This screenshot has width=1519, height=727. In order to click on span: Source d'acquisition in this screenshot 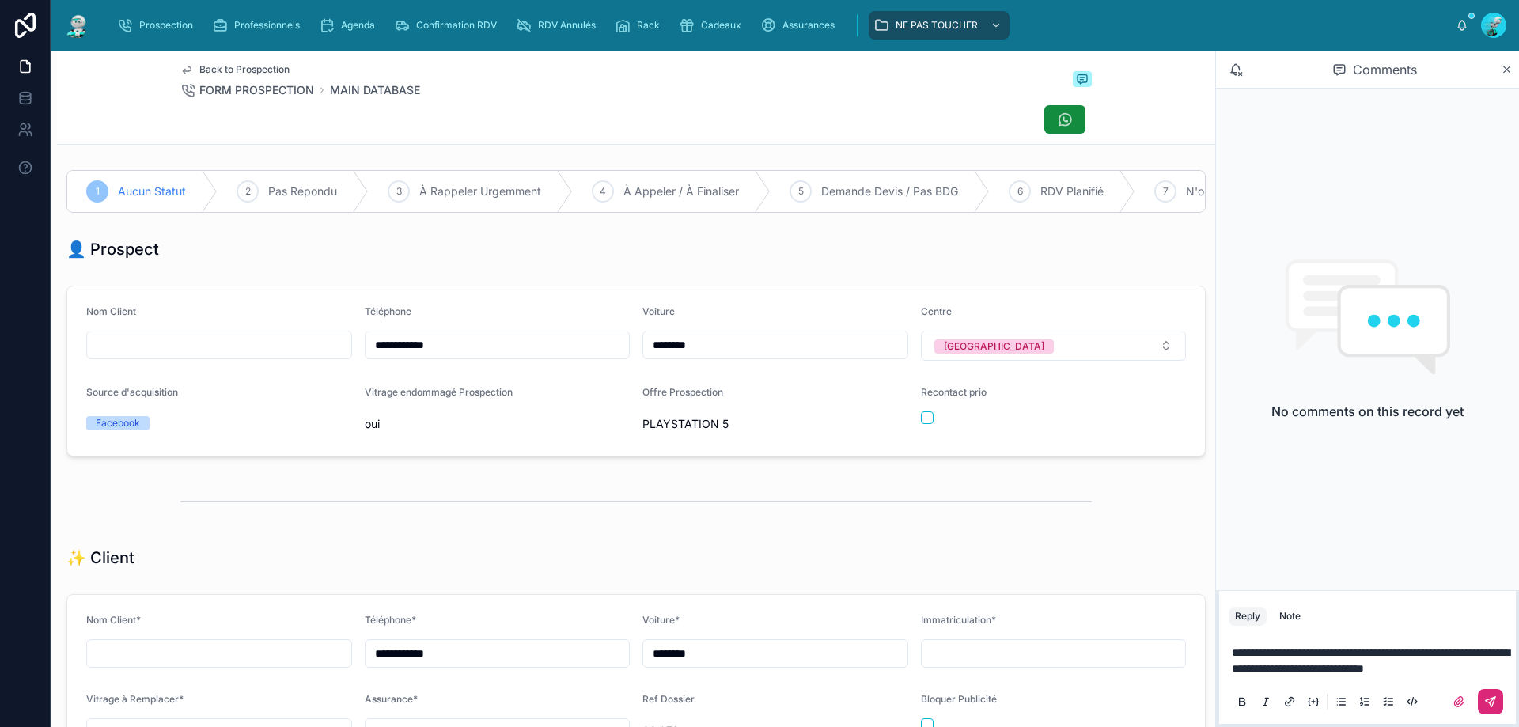, I will do `click(132, 392)`.